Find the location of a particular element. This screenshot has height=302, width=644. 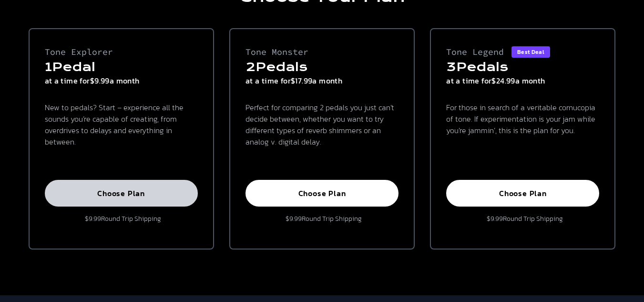

p: Tone Monster is located at coordinates (277, 52).